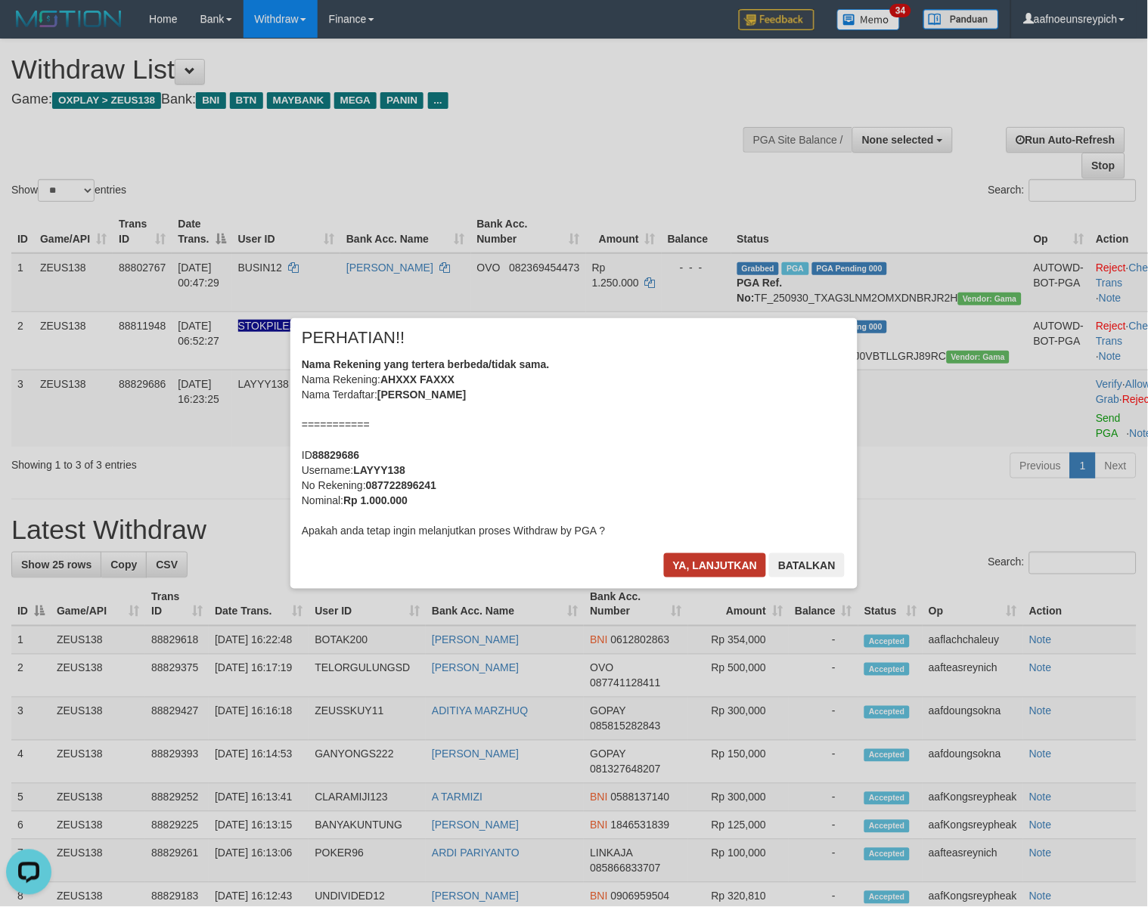 Image resolution: width=1148 pixels, height=907 pixels. I want to click on b: Nama Rekening yang tertera berbeda/tidak sama., so click(426, 364).